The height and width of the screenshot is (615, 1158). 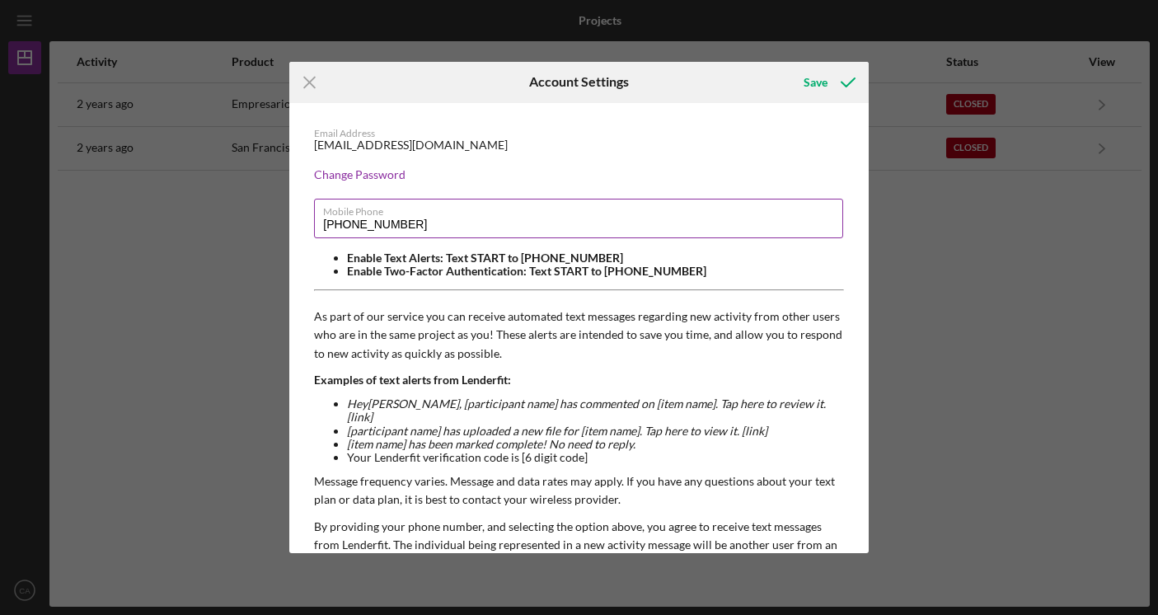 I want to click on div: Save, so click(x=815, y=82).